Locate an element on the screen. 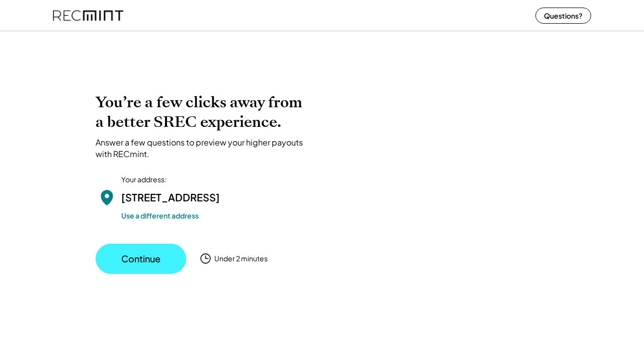 The width and height of the screenshot is (644, 362). button: Use a different address is located at coordinates (160, 215).